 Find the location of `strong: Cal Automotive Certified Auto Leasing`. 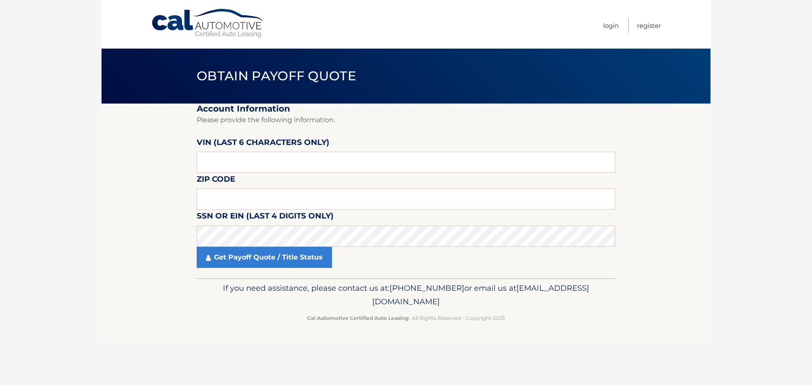

strong: Cal Automotive Certified Auto Leasing is located at coordinates (358, 318).